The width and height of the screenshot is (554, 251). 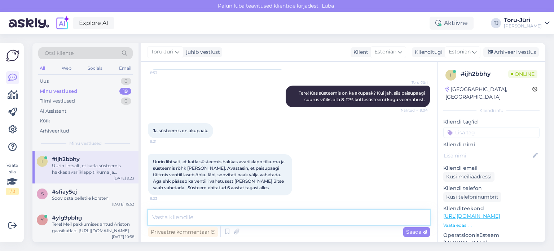 What do you see at coordinates (183, 232) in the screenshot?
I see `div: Privaatne kommentaar` at bounding box center [183, 232].